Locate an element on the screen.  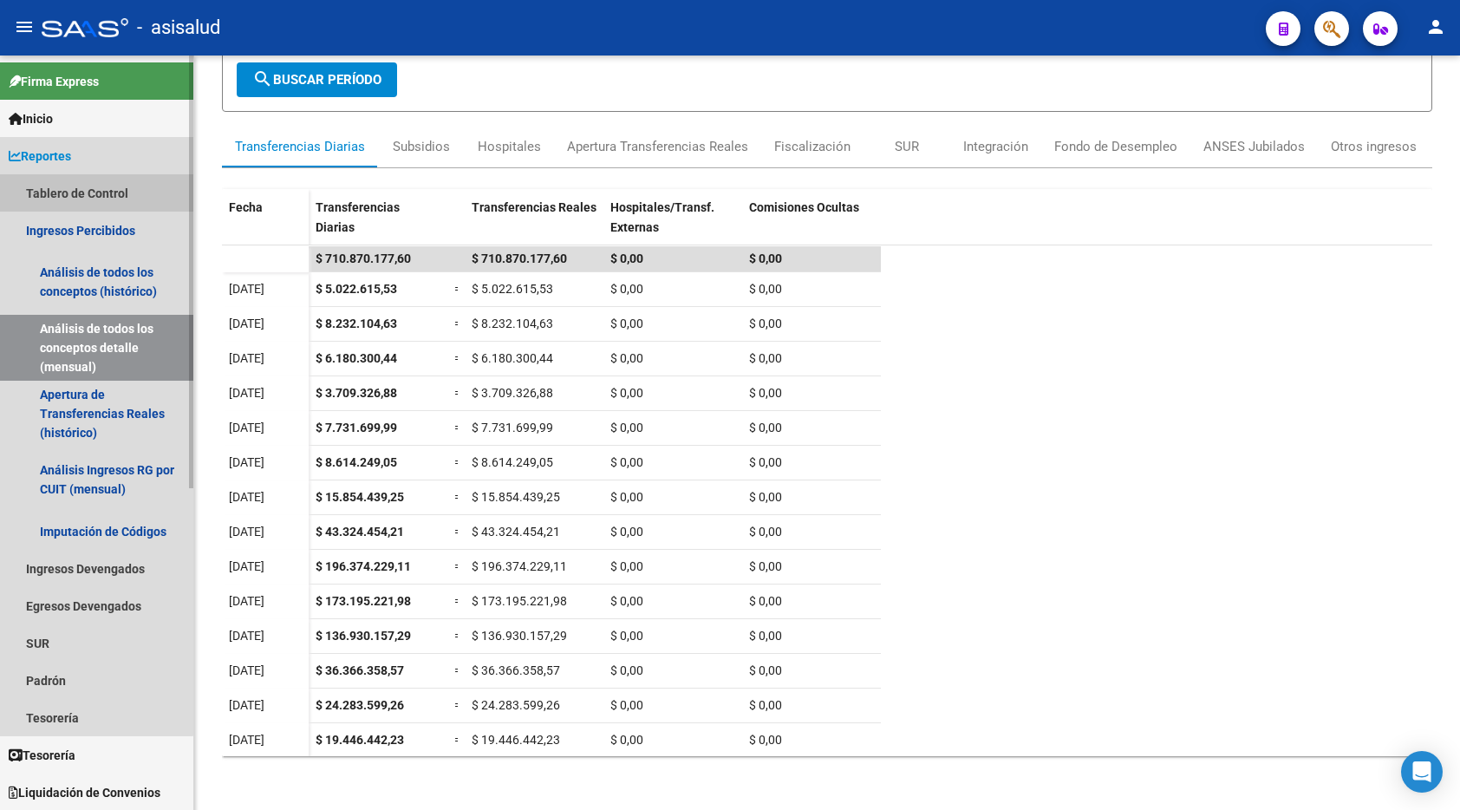
span: Transferencias Diarias is located at coordinates (357, 217).